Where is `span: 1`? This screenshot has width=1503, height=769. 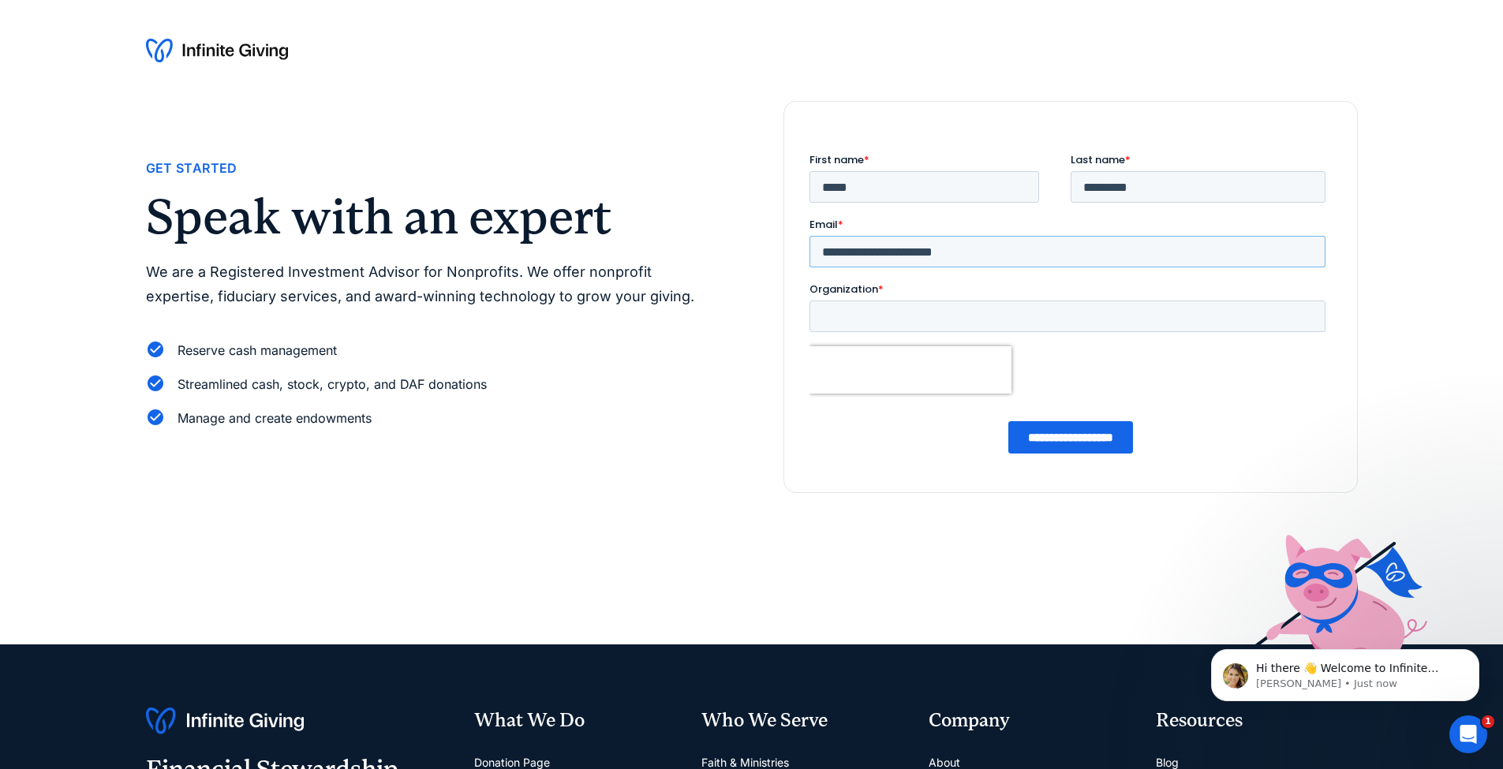
span: 1 is located at coordinates (1488, 722).